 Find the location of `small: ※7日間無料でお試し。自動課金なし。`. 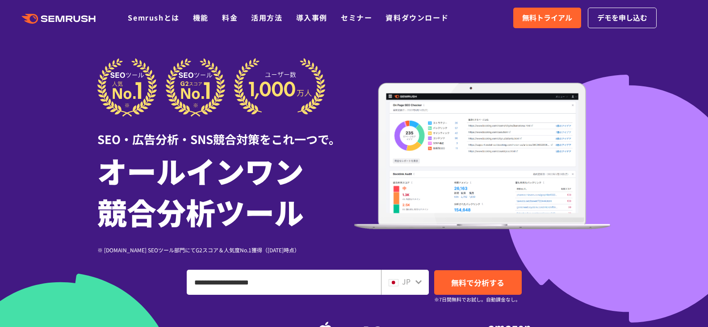

small: ※7日間無料でお試し。自動課金なし。 is located at coordinates (477, 299).